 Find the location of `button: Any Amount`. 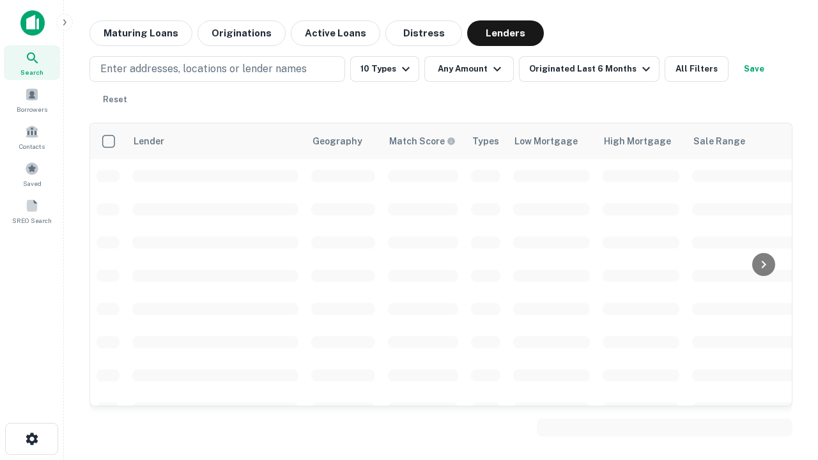

button: Any Amount is located at coordinates (469, 69).